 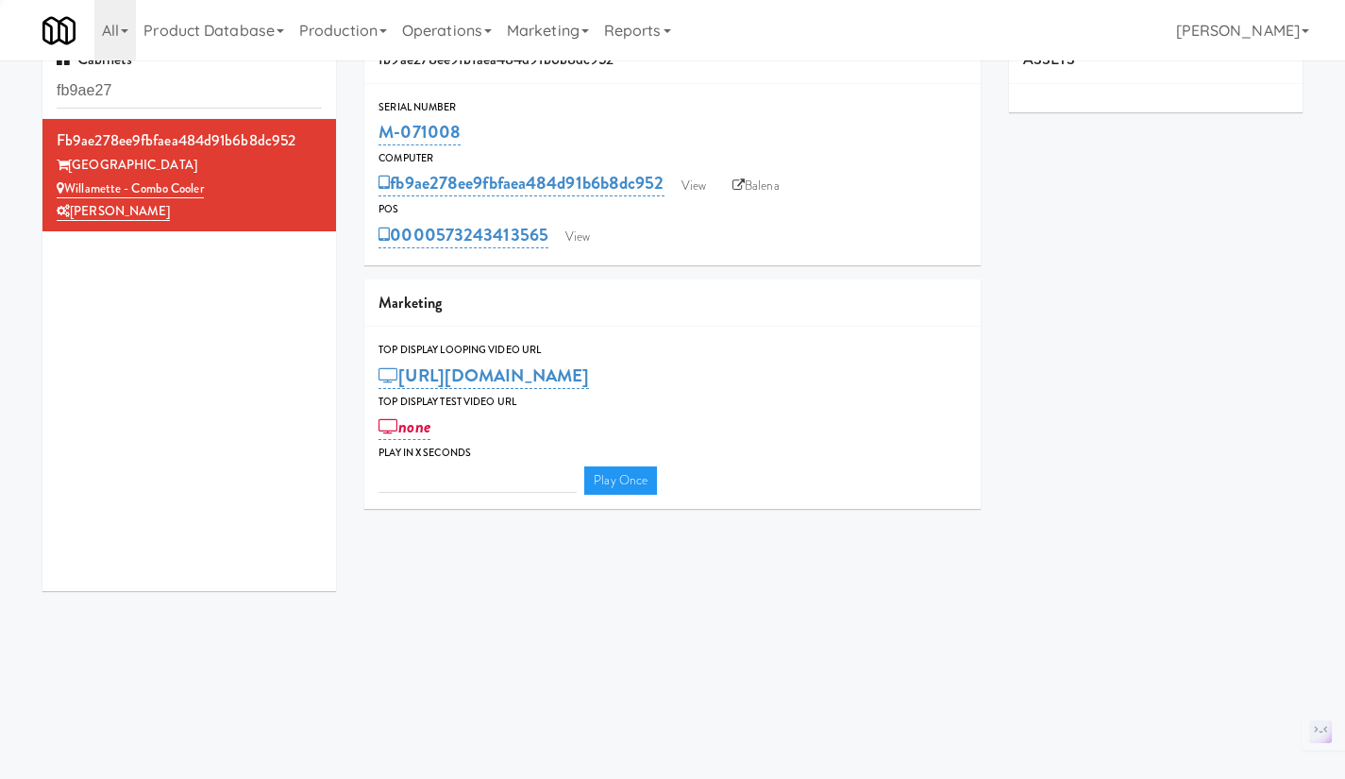 I want to click on div: Top Display Test Video Url, so click(x=672, y=402).